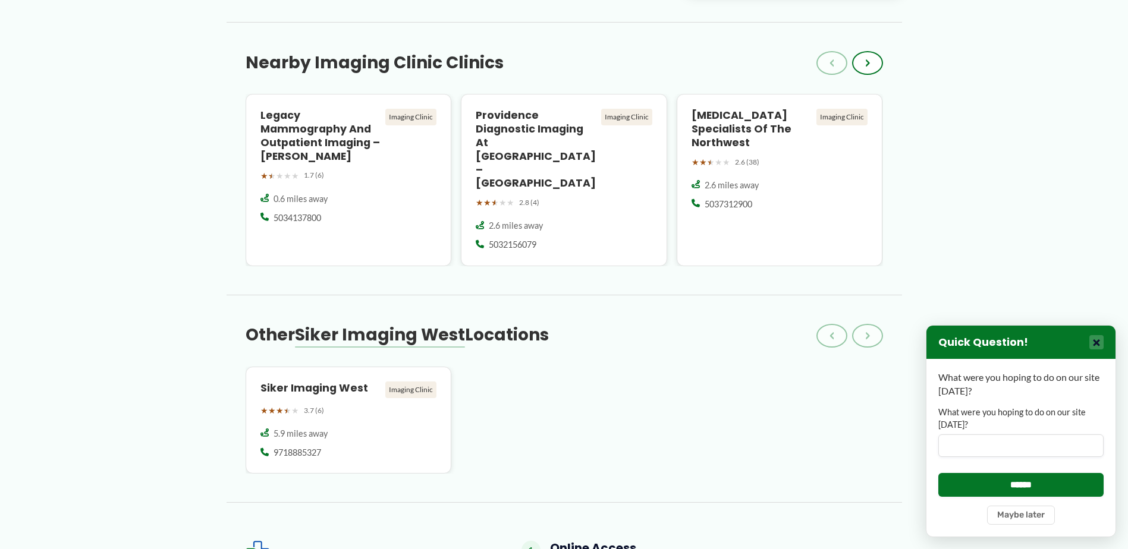 The width and height of the screenshot is (1128, 549). What do you see at coordinates (314, 411) in the screenshot?
I see `span: 3.7 (6)` at bounding box center [314, 411].